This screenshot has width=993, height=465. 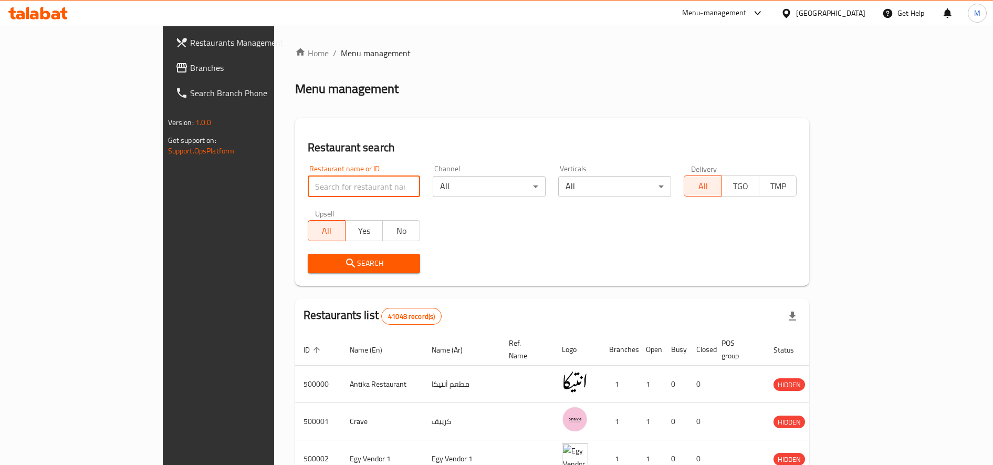 I want to click on span: Search Branch Phone, so click(x=255, y=93).